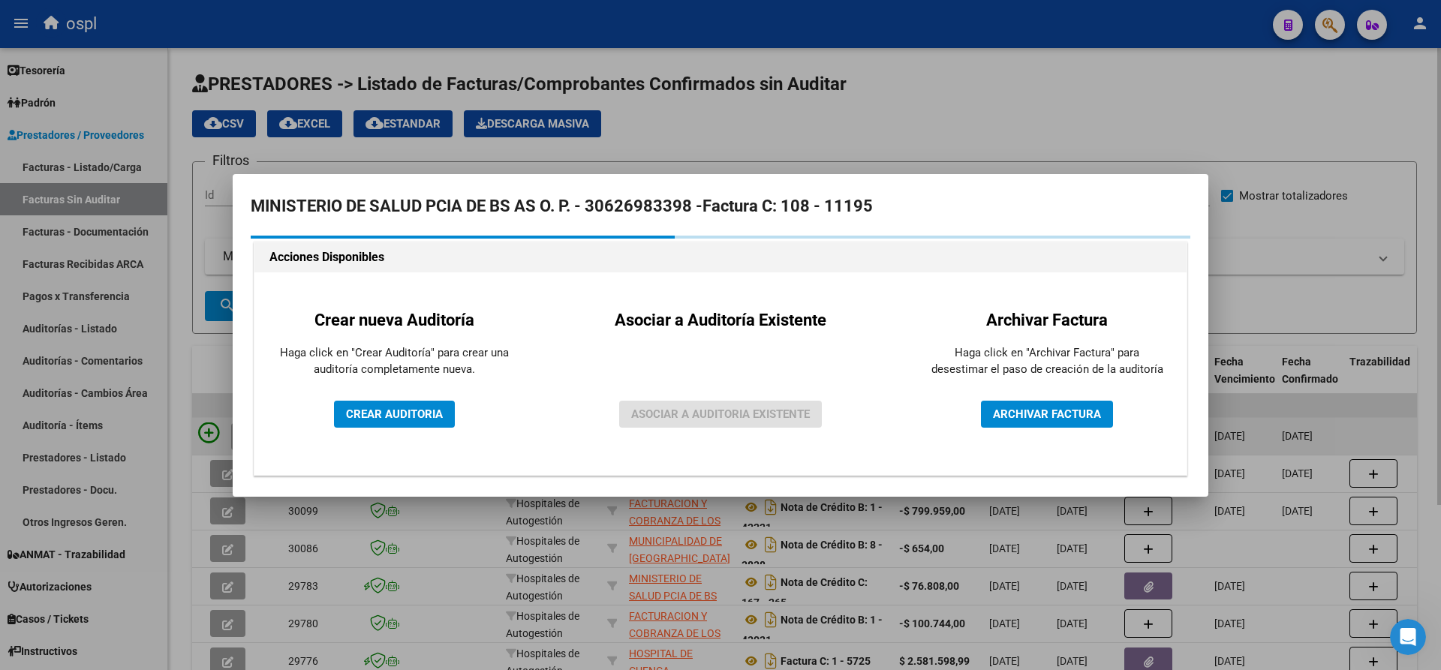 This screenshot has height=670, width=1441. What do you see at coordinates (394, 414) in the screenshot?
I see `button: CREAR AUDITORIA` at bounding box center [394, 414].